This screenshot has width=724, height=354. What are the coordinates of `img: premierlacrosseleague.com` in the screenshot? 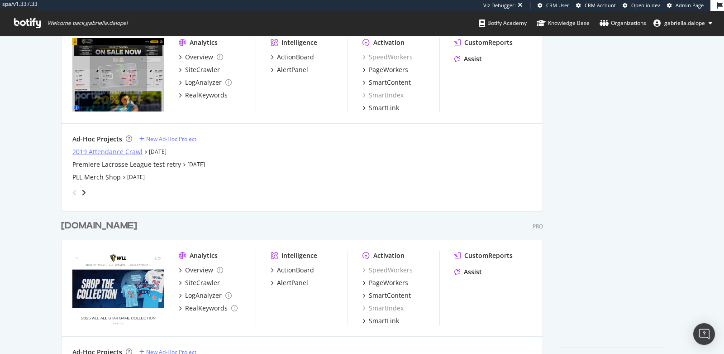 It's located at (118, 75).